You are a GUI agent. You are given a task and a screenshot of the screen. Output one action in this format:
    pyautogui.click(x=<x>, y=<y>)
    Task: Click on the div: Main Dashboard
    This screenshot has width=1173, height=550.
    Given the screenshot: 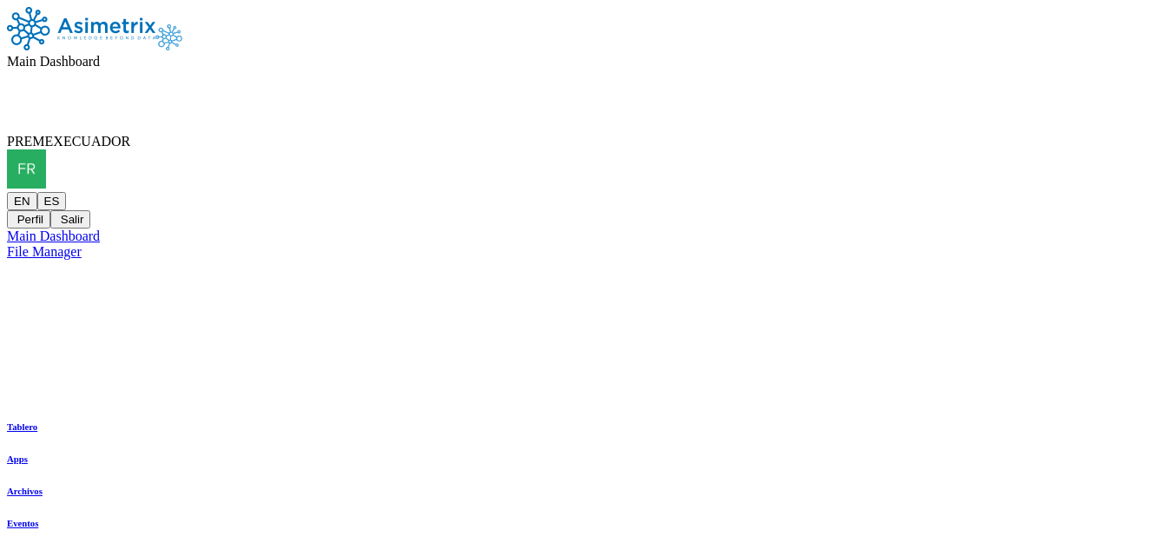 What is the action you would take?
    pyautogui.click(x=586, y=236)
    